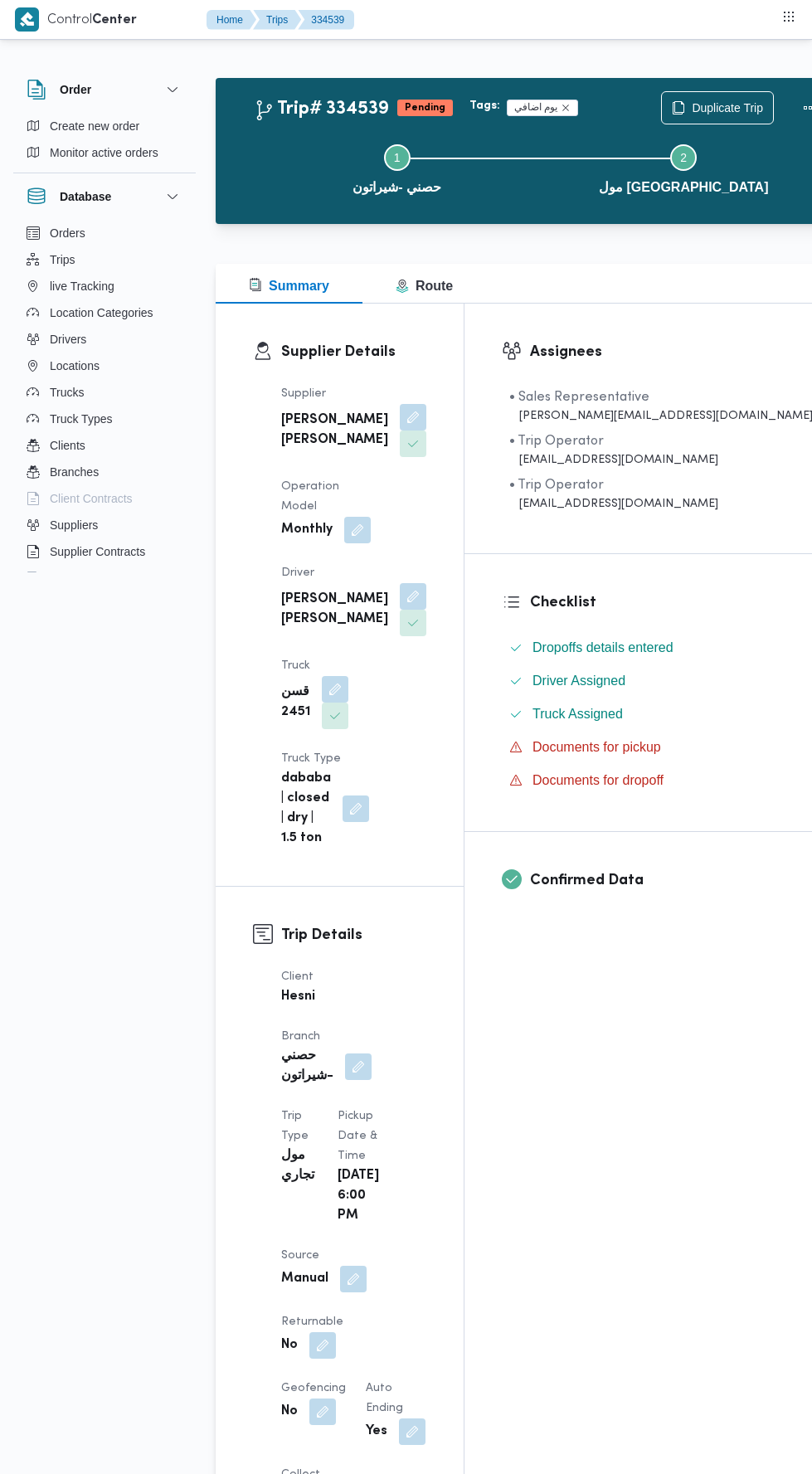  What do you see at coordinates (307, 1067) in the screenshot?
I see `b: حصني -شيراتون` at bounding box center [307, 1067].